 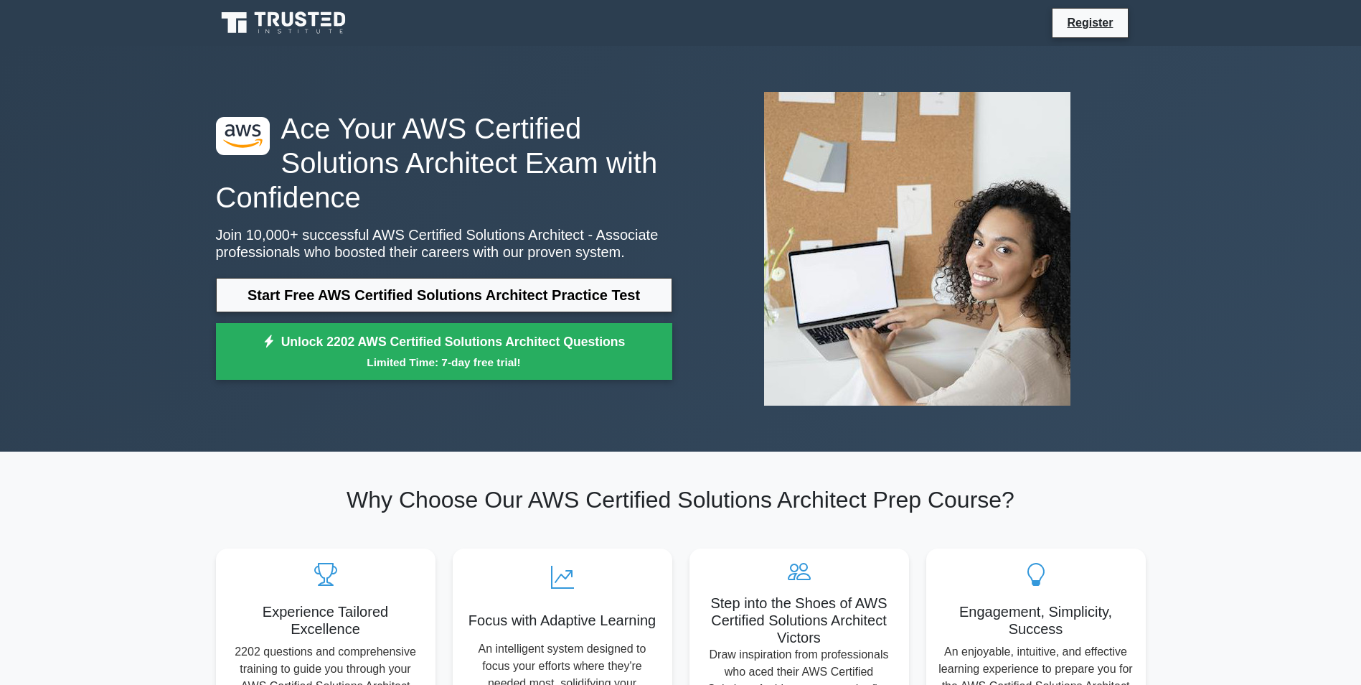 What do you see at coordinates (1090, 22) in the screenshot?
I see `a: Register` at bounding box center [1090, 22].